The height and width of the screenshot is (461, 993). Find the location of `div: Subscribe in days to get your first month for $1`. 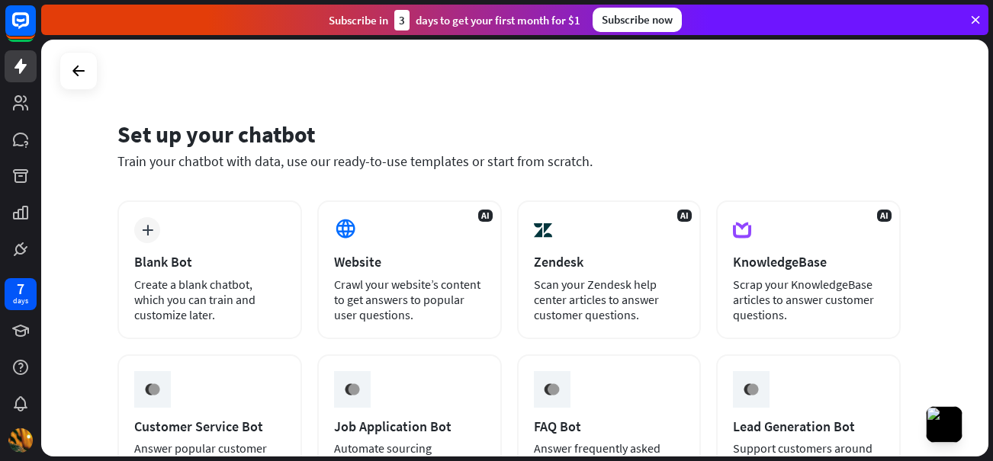

div: Subscribe in days to get your first month for $1 is located at coordinates (455, 20).